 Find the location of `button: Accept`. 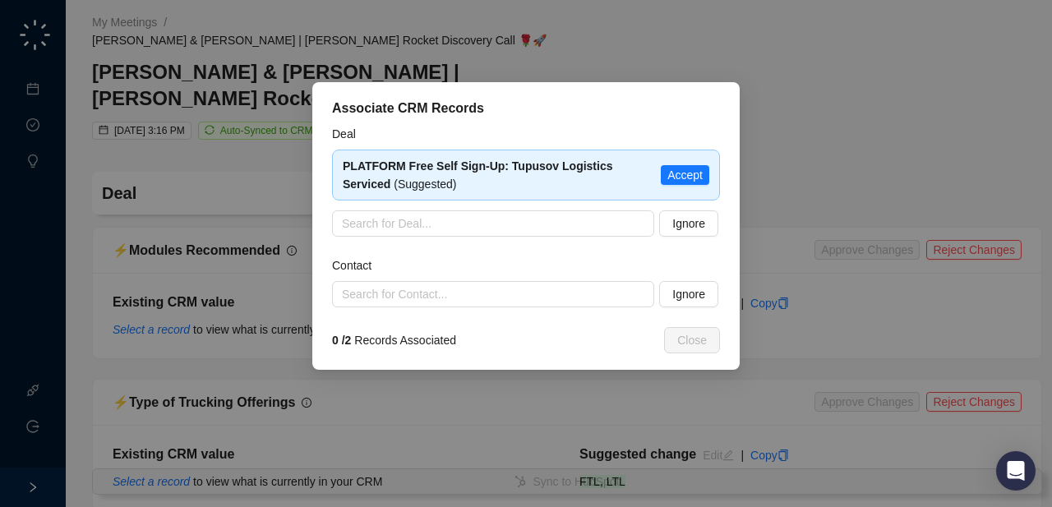

button: Accept is located at coordinates (685, 175).